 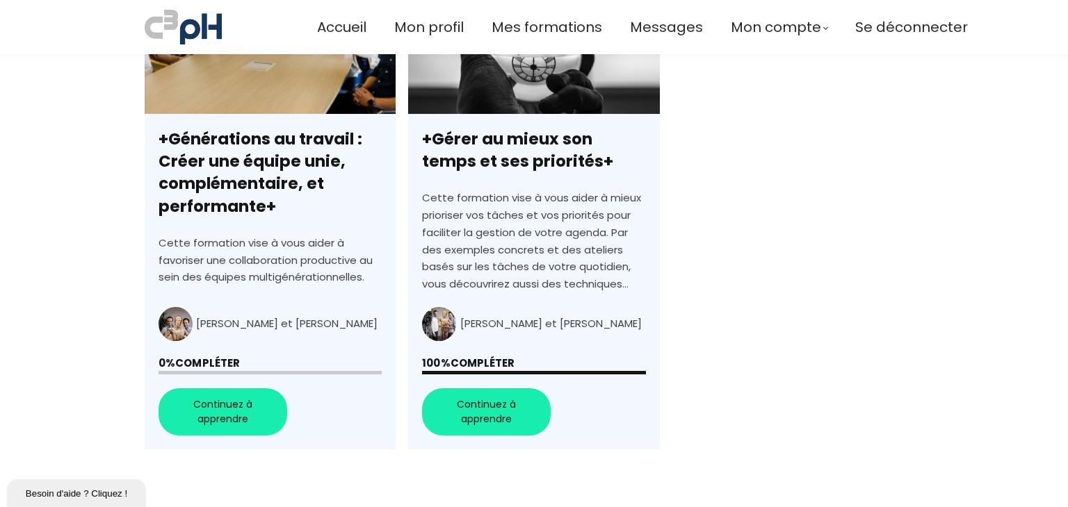 I want to click on a: Se déconnecter, so click(x=911, y=27).